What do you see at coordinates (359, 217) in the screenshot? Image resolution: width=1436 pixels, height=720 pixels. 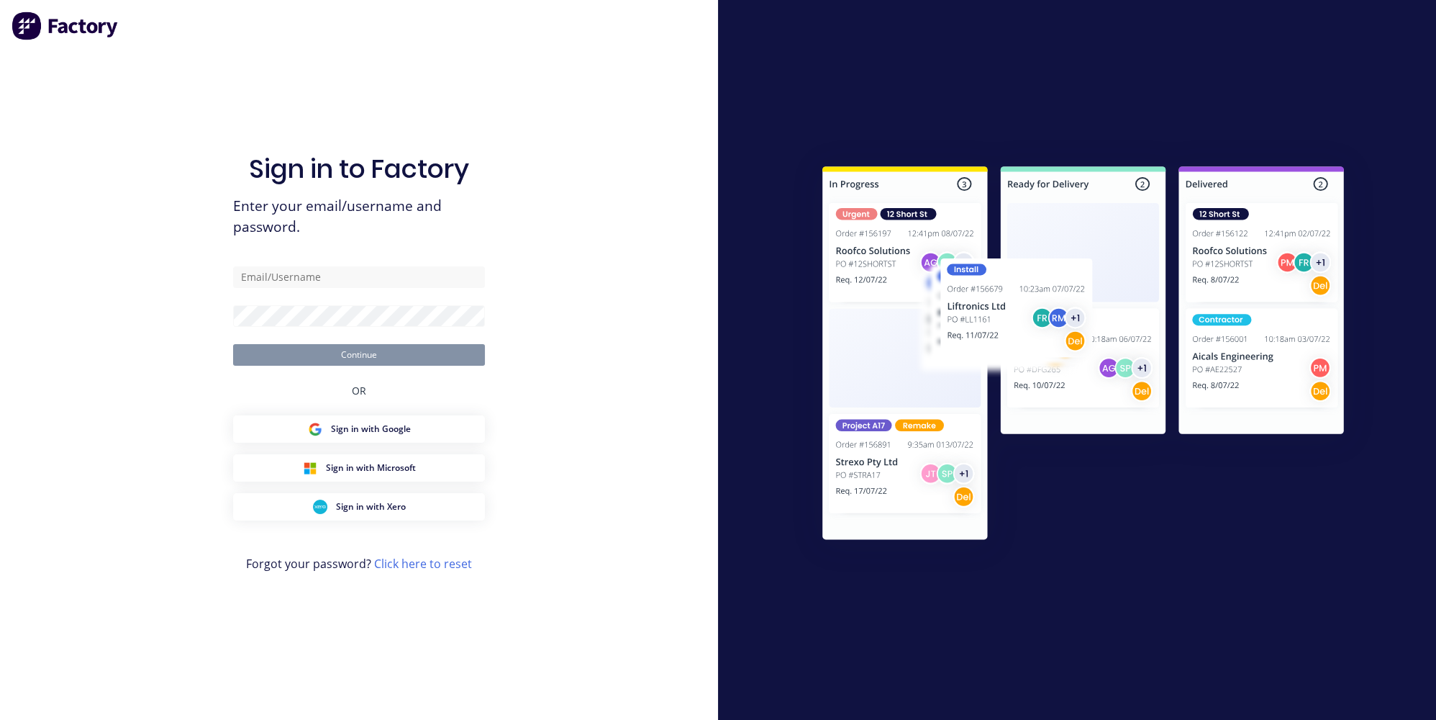 I see `span: Enter your email/username and password.` at bounding box center [359, 217].